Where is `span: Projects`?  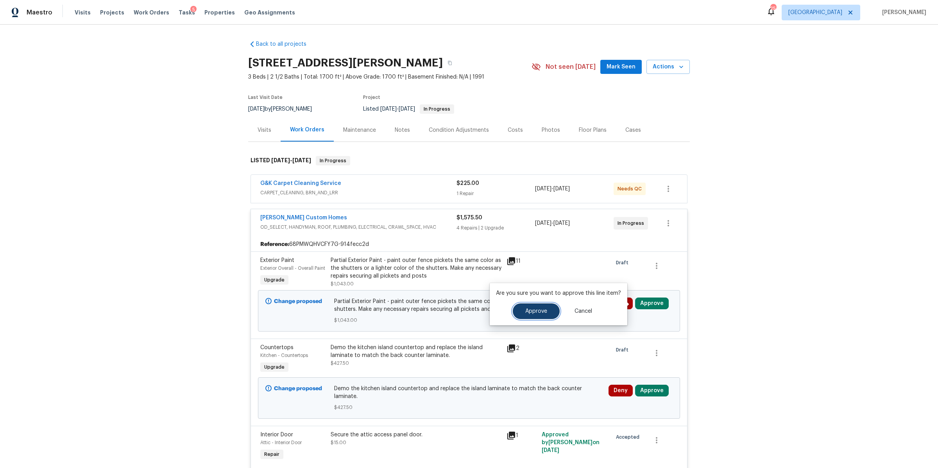 span: Projects is located at coordinates (112, 13).